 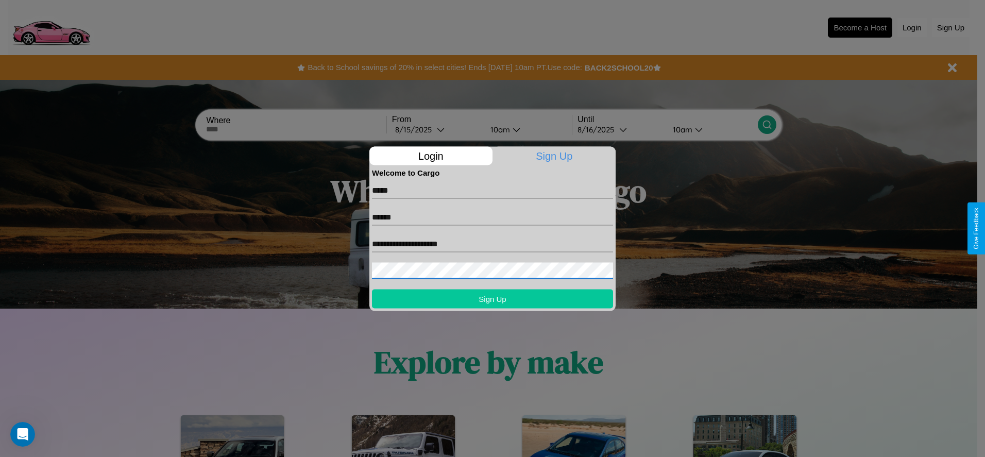 What do you see at coordinates (492, 172) in the screenshot?
I see `h4: Welcome to Cargo` at bounding box center [492, 172].